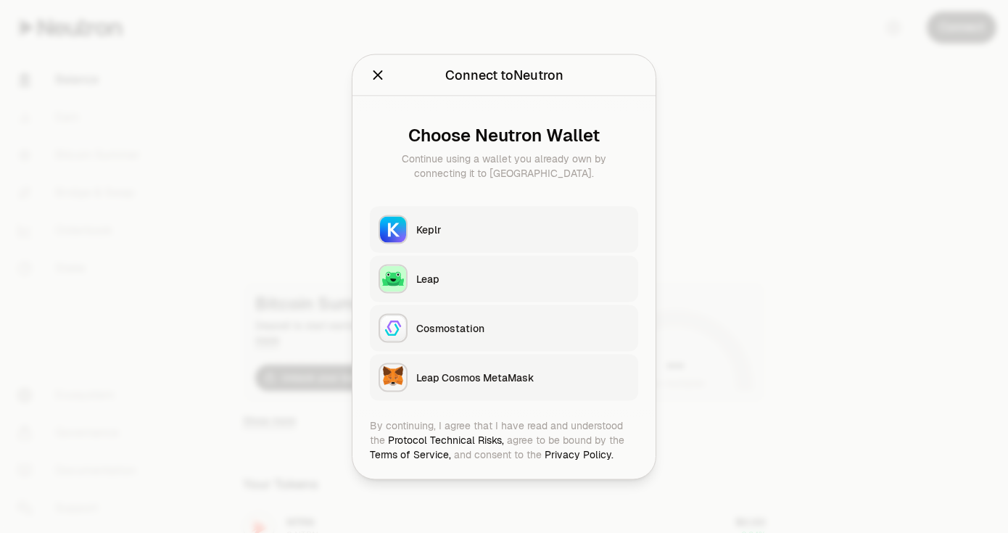  What do you see at coordinates (504, 135) in the screenshot?
I see `div: Choose Neutron Wallet` at bounding box center [504, 135].